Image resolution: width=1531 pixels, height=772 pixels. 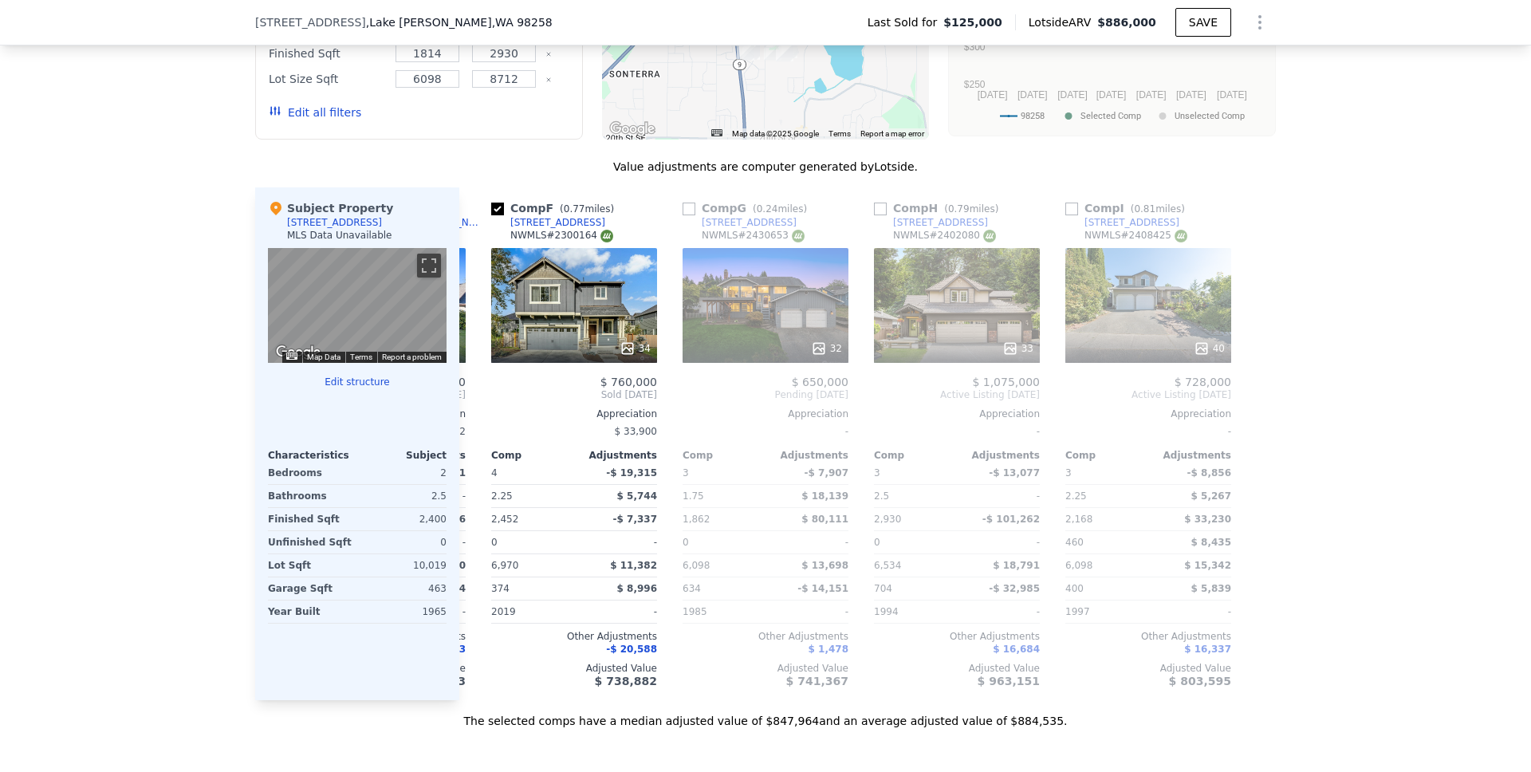 I want to click on div: 9521 9th St SE, so click(x=746, y=47).